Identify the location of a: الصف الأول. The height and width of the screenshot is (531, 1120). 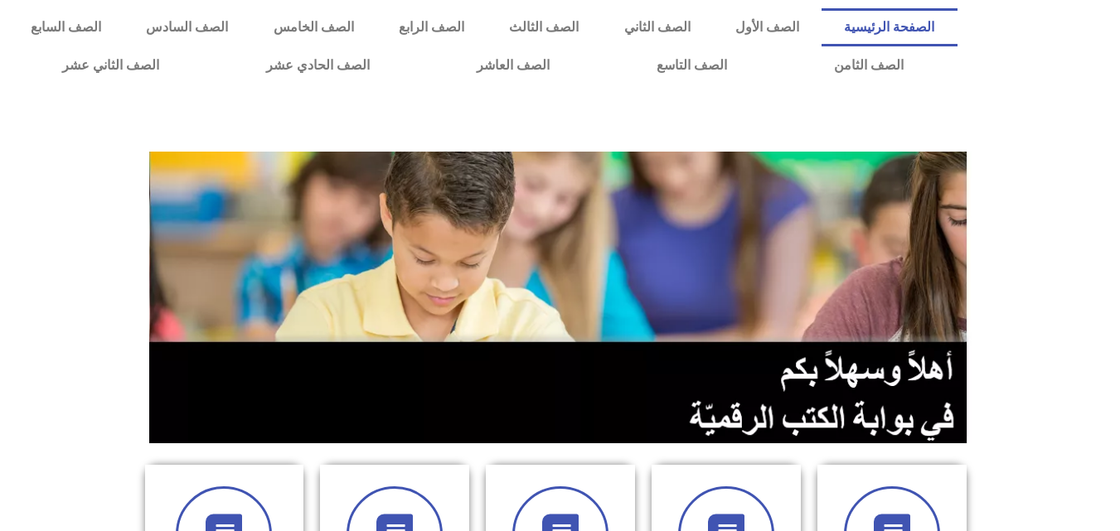
(767, 27).